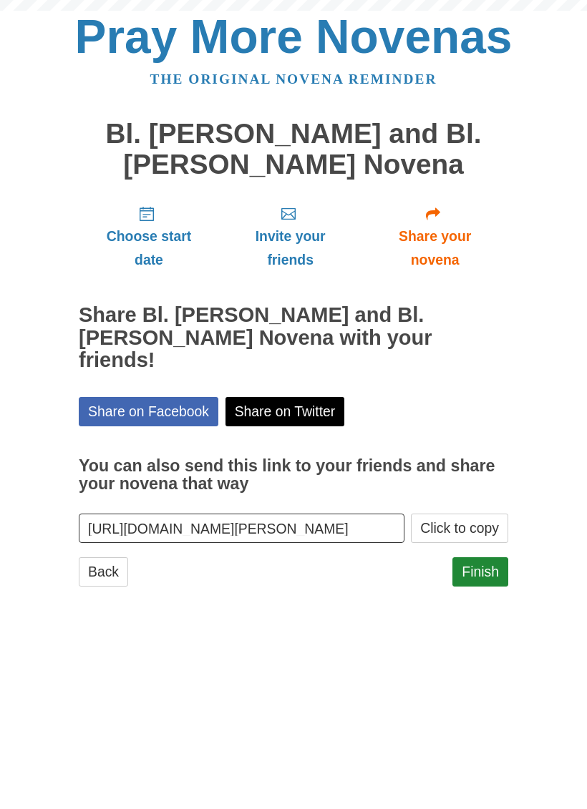 This screenshot has width=587, height=809. What do you see at coordinates (293, 475) in the screenshot?
I see `h3: You can also send this link to your friends and share your novena that way` at bounding box center [293, 475].